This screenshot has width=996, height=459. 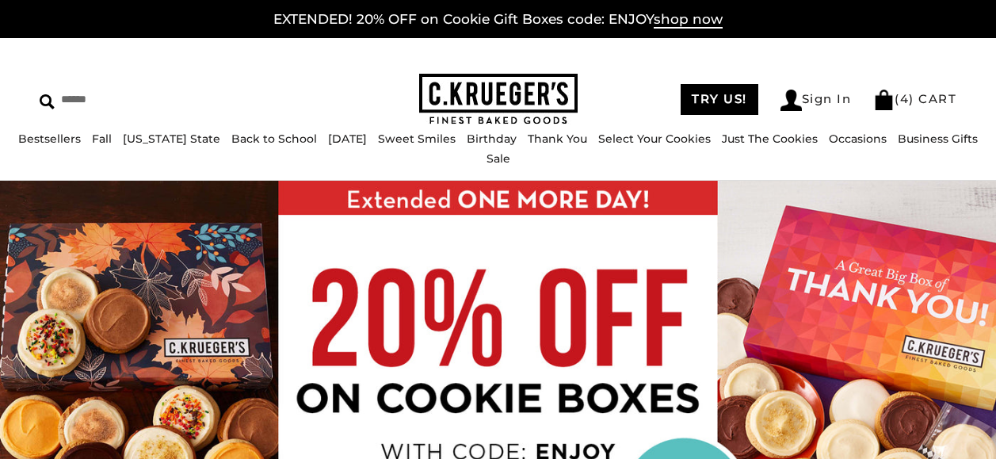 What do you see at coordinates (491, 139) in the screenshot?
I see `a: Birthday` at bounding box center [491, 139].